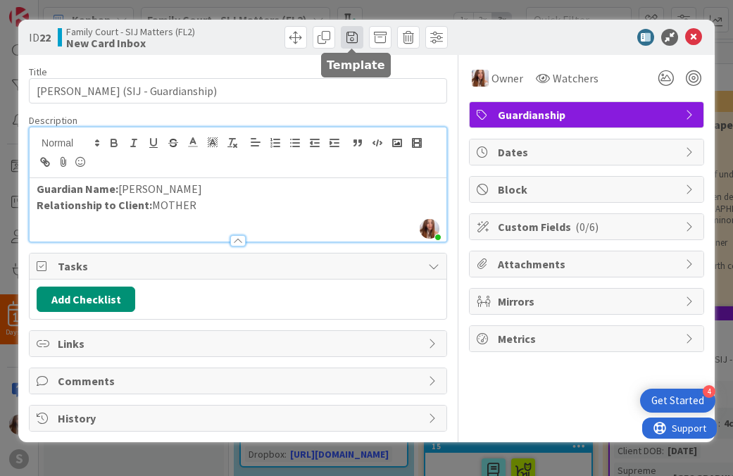 Image resolution: width=733 pixels, height=476 pixels. What do you see at coordinates (588, 115) in the screenshot?
I see `span: Guardianship` at bounding box center [588, 115].